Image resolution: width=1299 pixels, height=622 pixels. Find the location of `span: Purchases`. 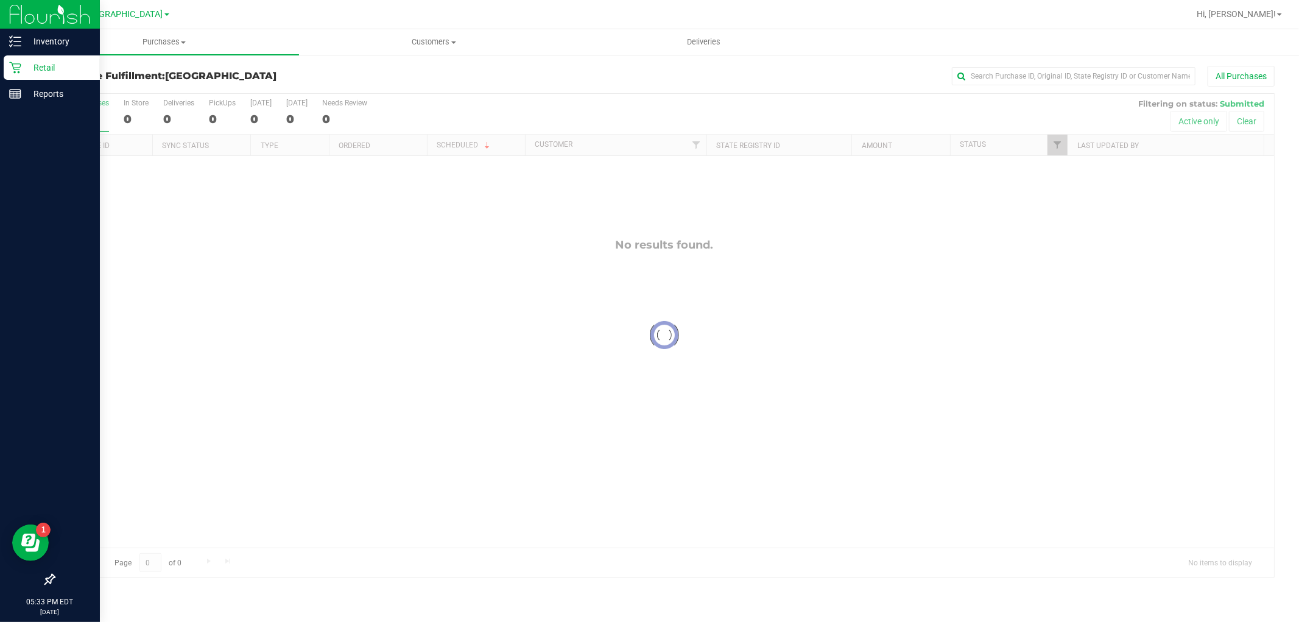

span: Purchases is located at coordinates (164, 42).